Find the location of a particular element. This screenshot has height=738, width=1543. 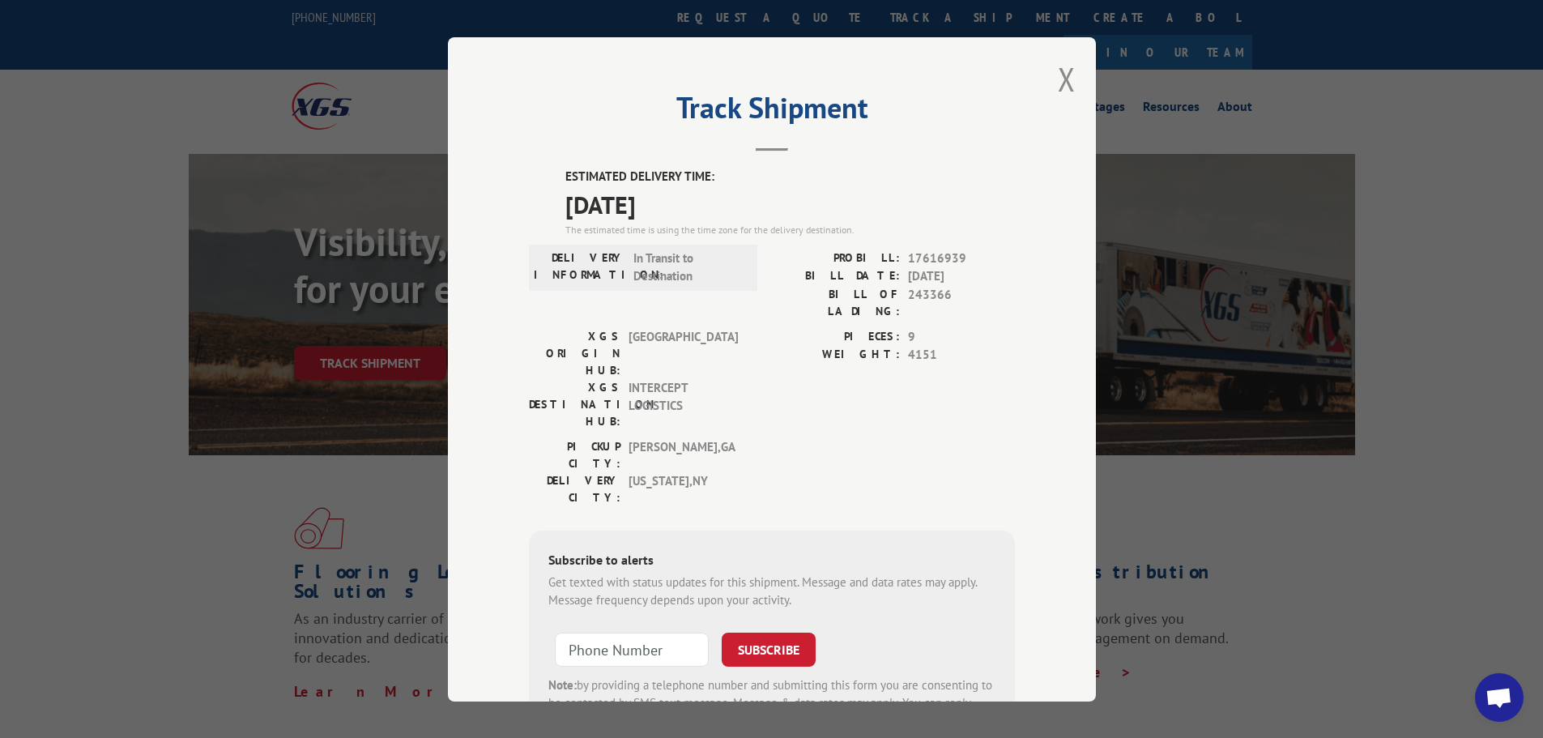

span: INTERCEPT LOGISTICS is located at coordinates (683, 403).